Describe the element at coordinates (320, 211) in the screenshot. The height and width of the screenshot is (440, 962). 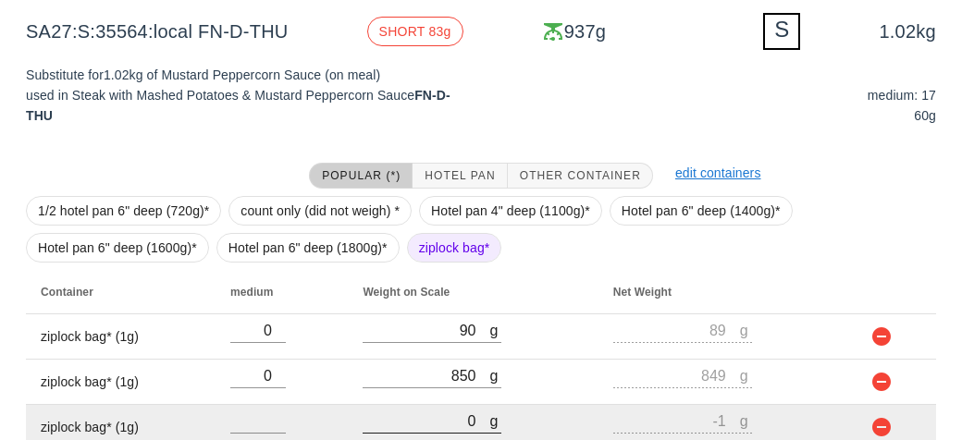
I see `span: count only (did not weigh) *` at that location.